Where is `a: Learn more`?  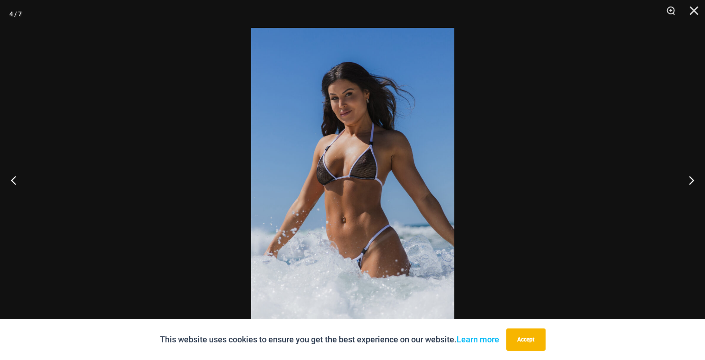 a: Learn more is located at coordinates (478, 339).